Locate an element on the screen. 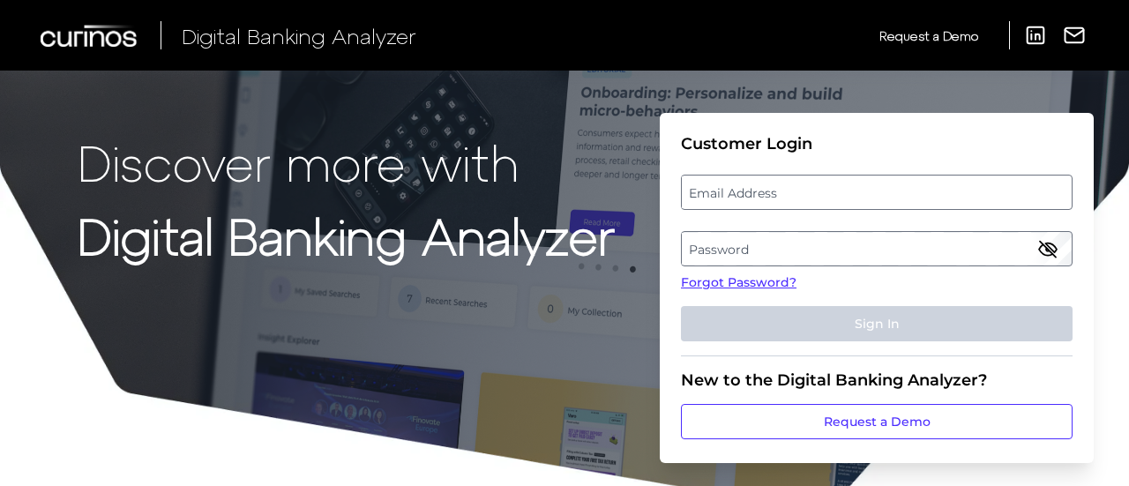 The width and height of the screenshot is (1129, 486). label: Password is located at coordinates (876, 249).